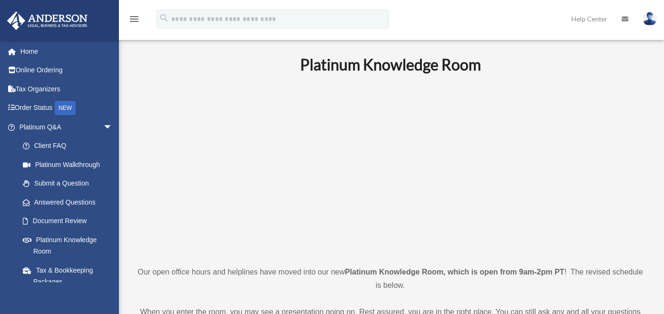 This screenshot has height=314, width=664. I want to click on img: User Pic, so click(650, 19).